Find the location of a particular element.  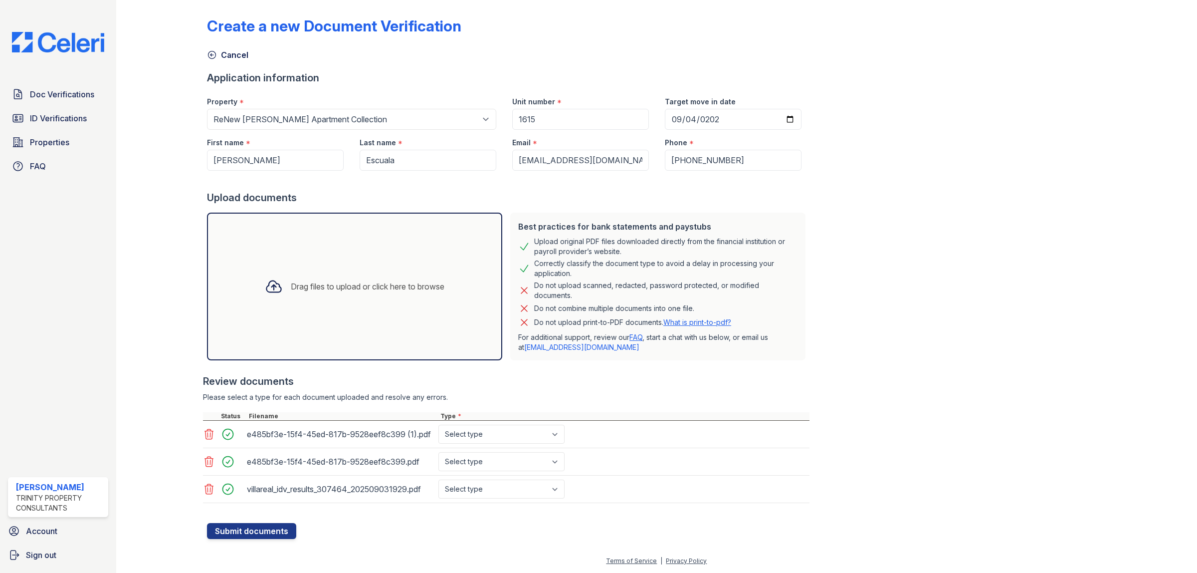

a: Properties is located at coordinates (58, 142).